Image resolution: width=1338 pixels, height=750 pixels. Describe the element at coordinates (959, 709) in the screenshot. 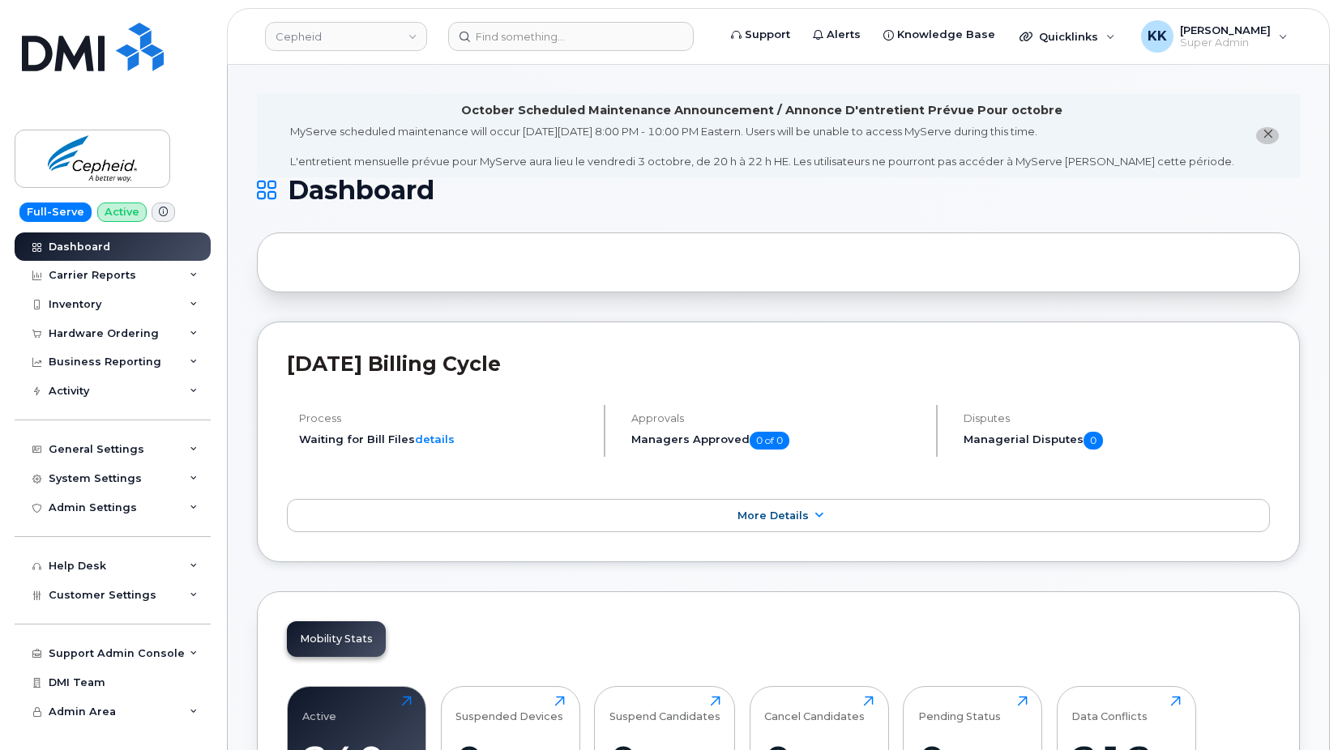

I see `div: Pending Status` at that location.